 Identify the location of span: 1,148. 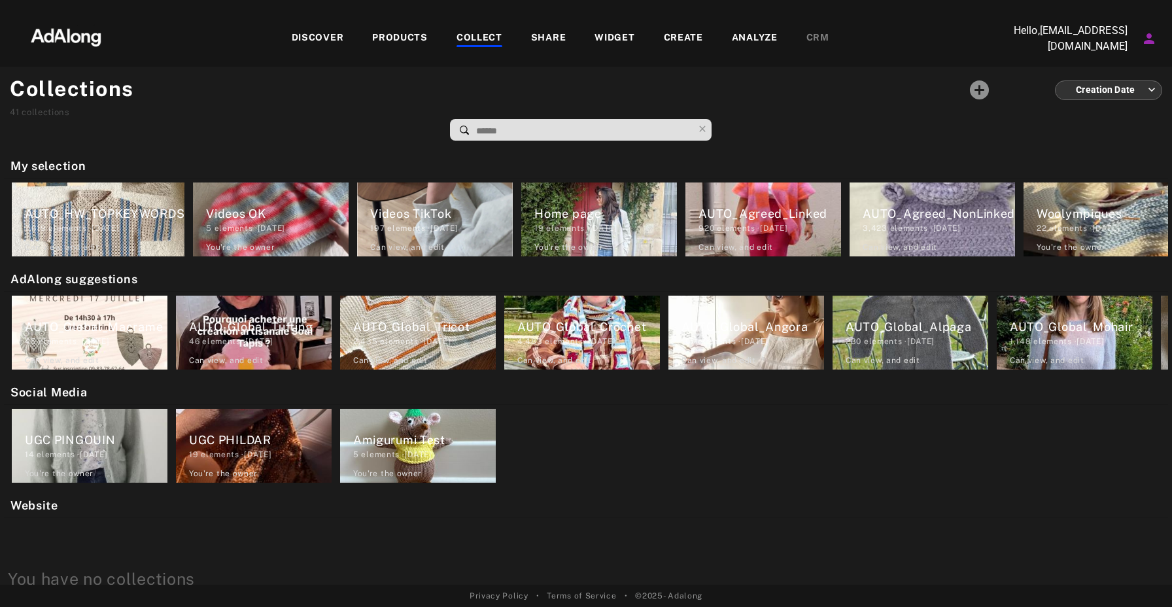
(1020, 341).